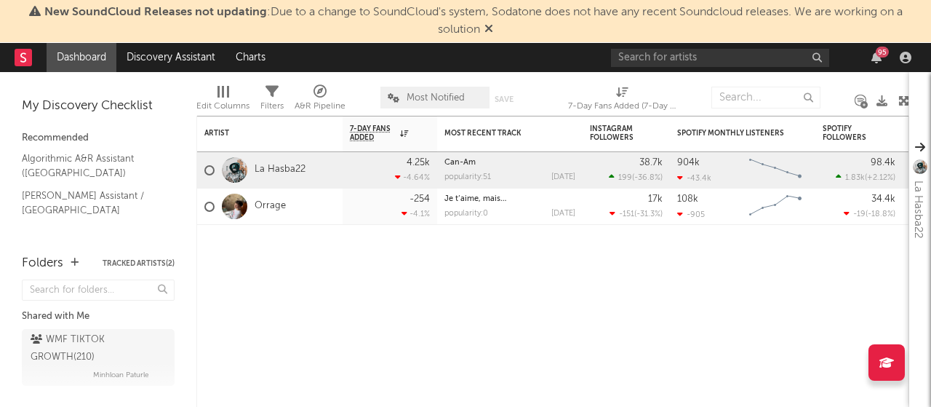  Describe the element at coordinates (880, 214) in the screenshot. I see `span: -18.8 %` at that location.